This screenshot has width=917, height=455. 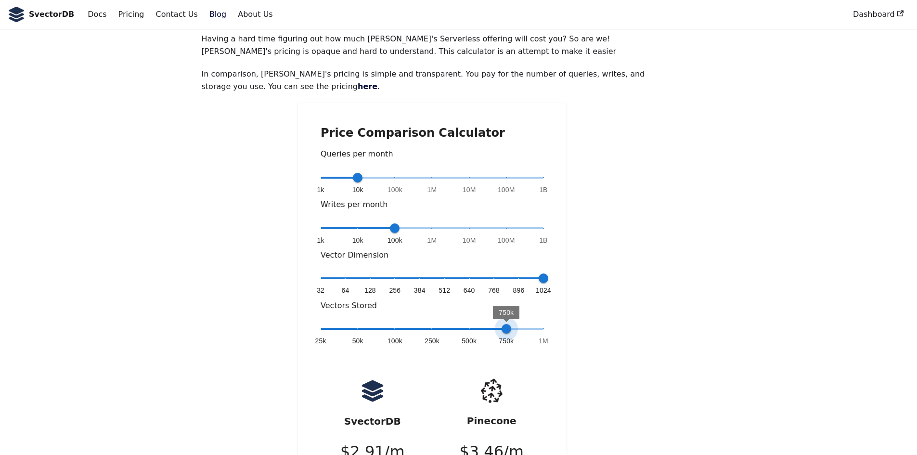 What do you see at coordinates (367, 86) in the screenshot?
I see `a: here` at bounding box center [367, 86].